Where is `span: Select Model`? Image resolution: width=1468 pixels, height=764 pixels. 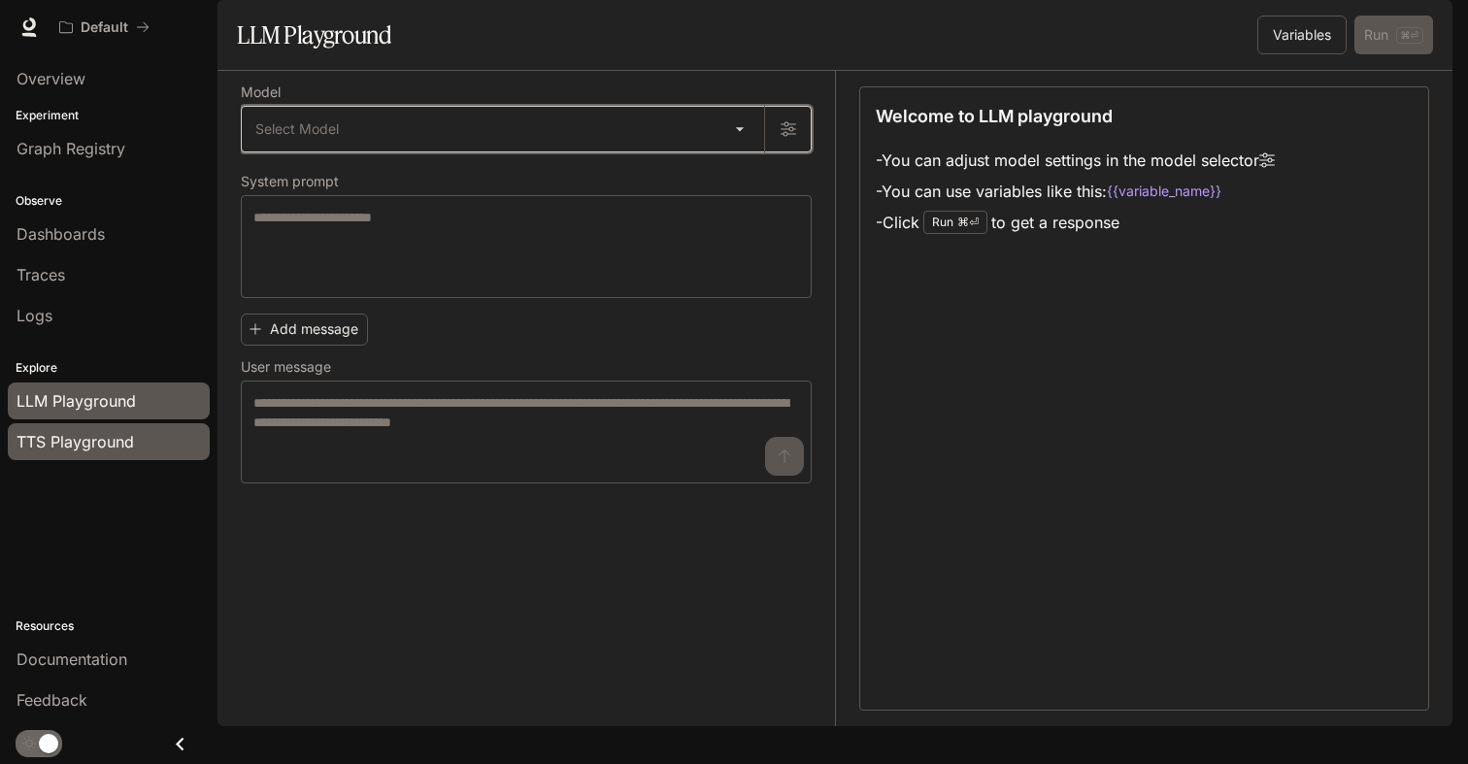
span: Select Model is located at coordinates (297, 129).